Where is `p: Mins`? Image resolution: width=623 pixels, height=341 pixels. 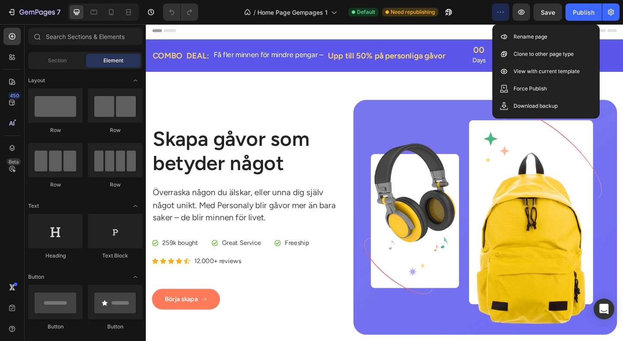 p: Mins is located at coordinates (430, 39).